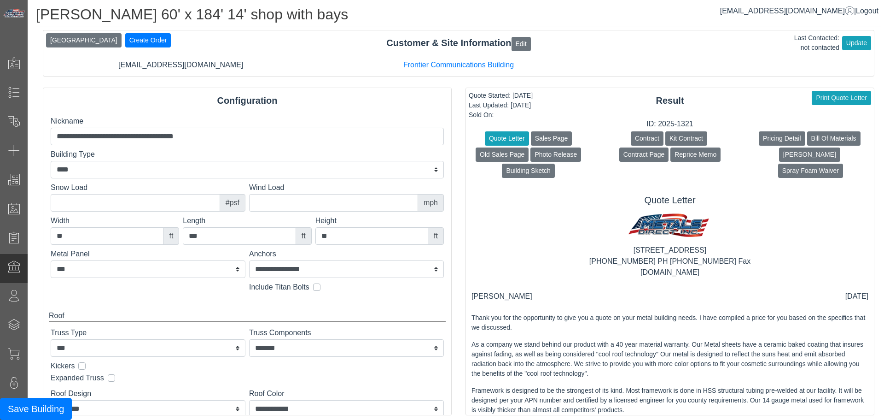  I want to click on div: mph, so click(431, 203).